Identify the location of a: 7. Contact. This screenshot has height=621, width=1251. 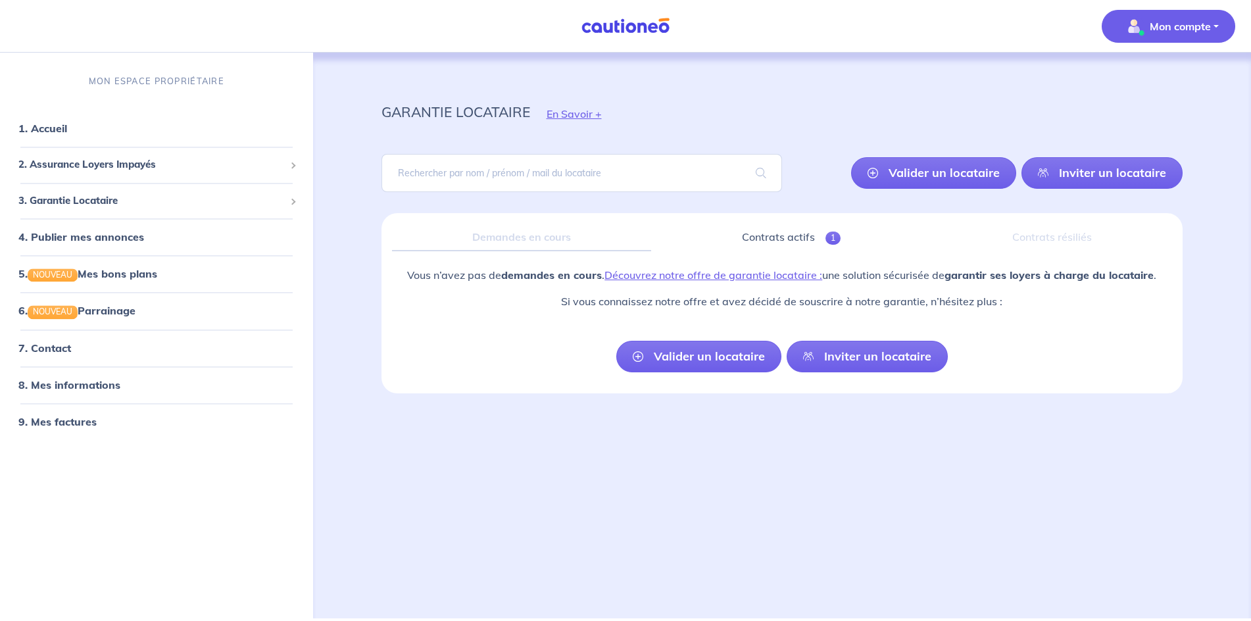
(45, 348).